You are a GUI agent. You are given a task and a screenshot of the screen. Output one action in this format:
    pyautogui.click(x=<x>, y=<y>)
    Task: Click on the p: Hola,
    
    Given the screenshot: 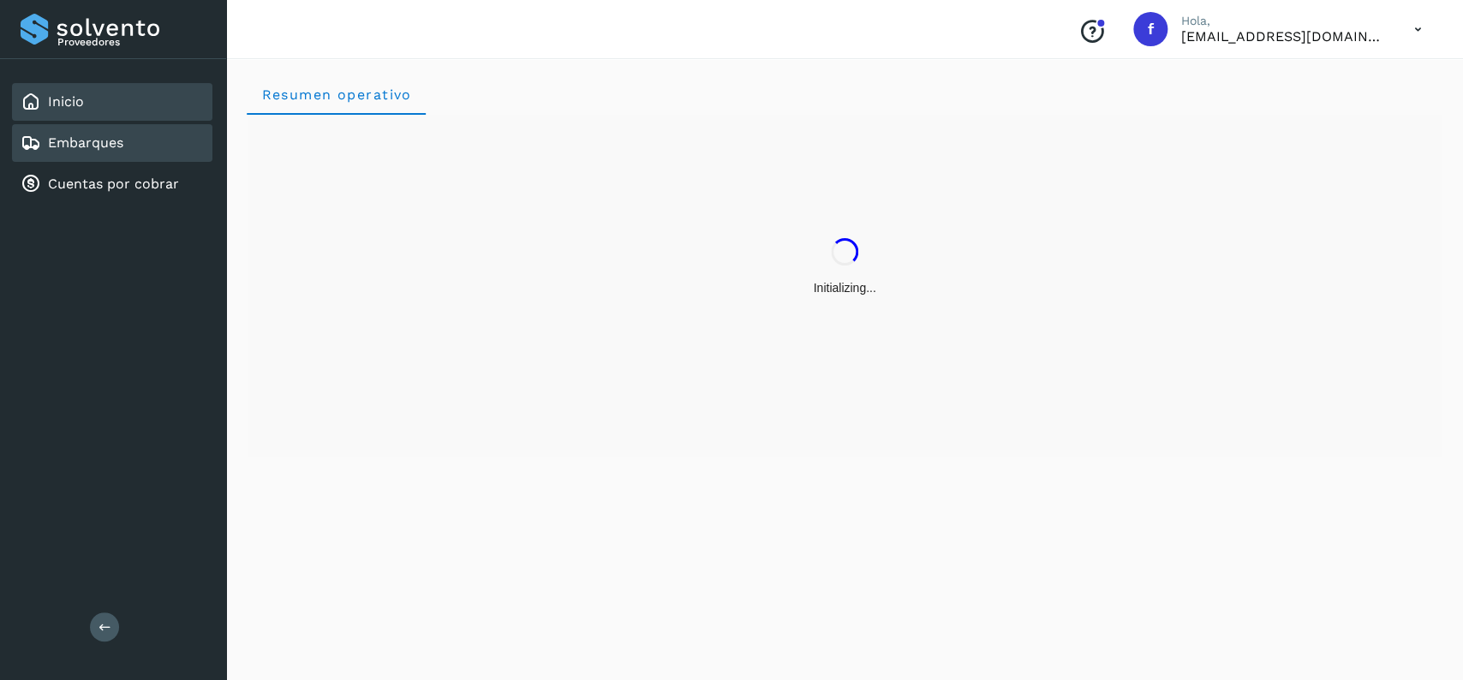 What is the action you would take?
    pyautogui.click(x=1284, y=21)
    